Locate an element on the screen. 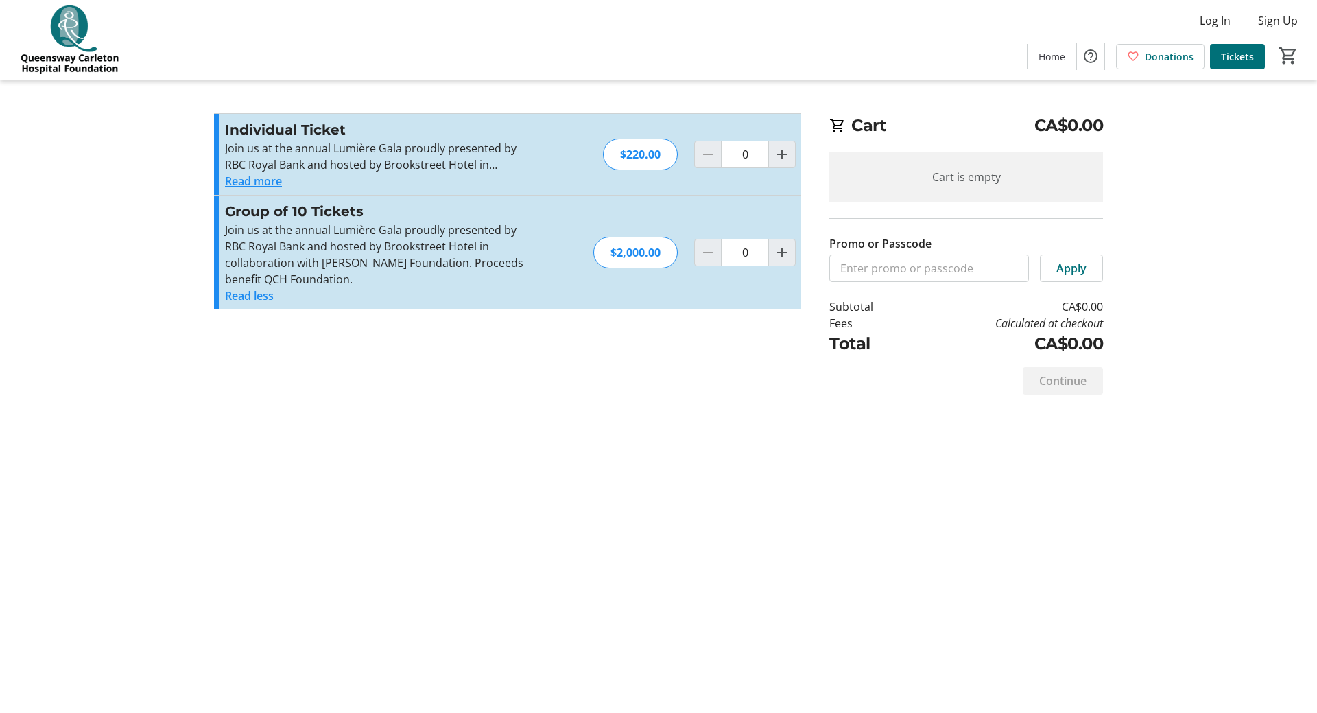  span: Sign Up is located at coordinates (1278, 21).